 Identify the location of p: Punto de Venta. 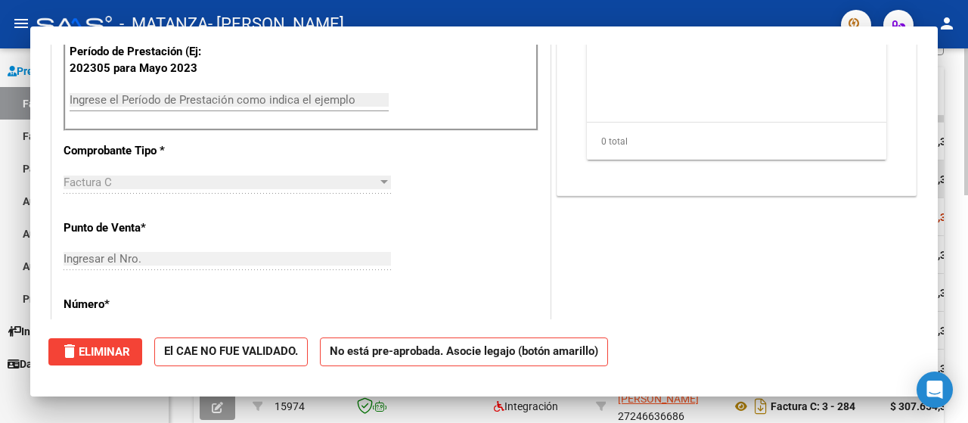
(135, 228).